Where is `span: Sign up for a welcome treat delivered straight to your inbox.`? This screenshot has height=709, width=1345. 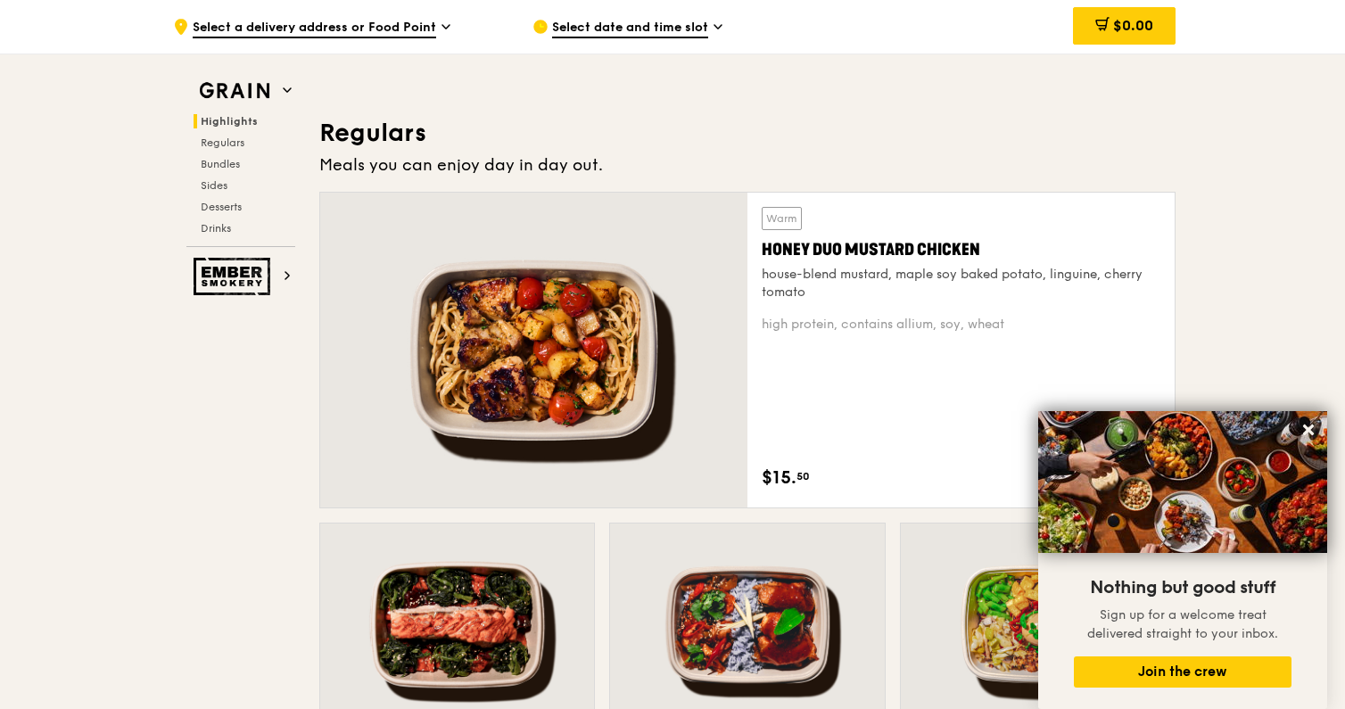
span: Sign up for a welcome treat delivered straight to your inbox. is located at coordinates (1182, 624).